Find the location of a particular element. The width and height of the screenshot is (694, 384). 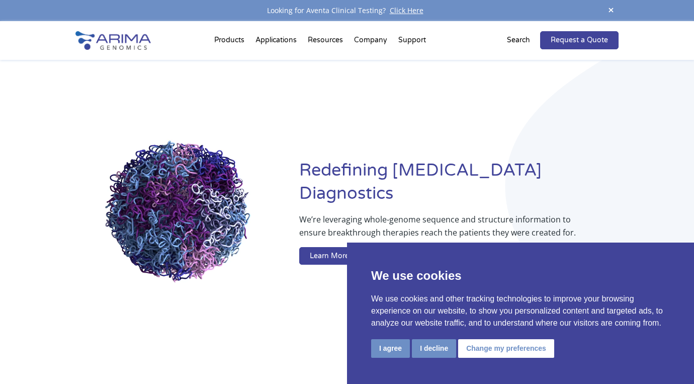

button: Change my preferences is located at coordinates (506, 348).